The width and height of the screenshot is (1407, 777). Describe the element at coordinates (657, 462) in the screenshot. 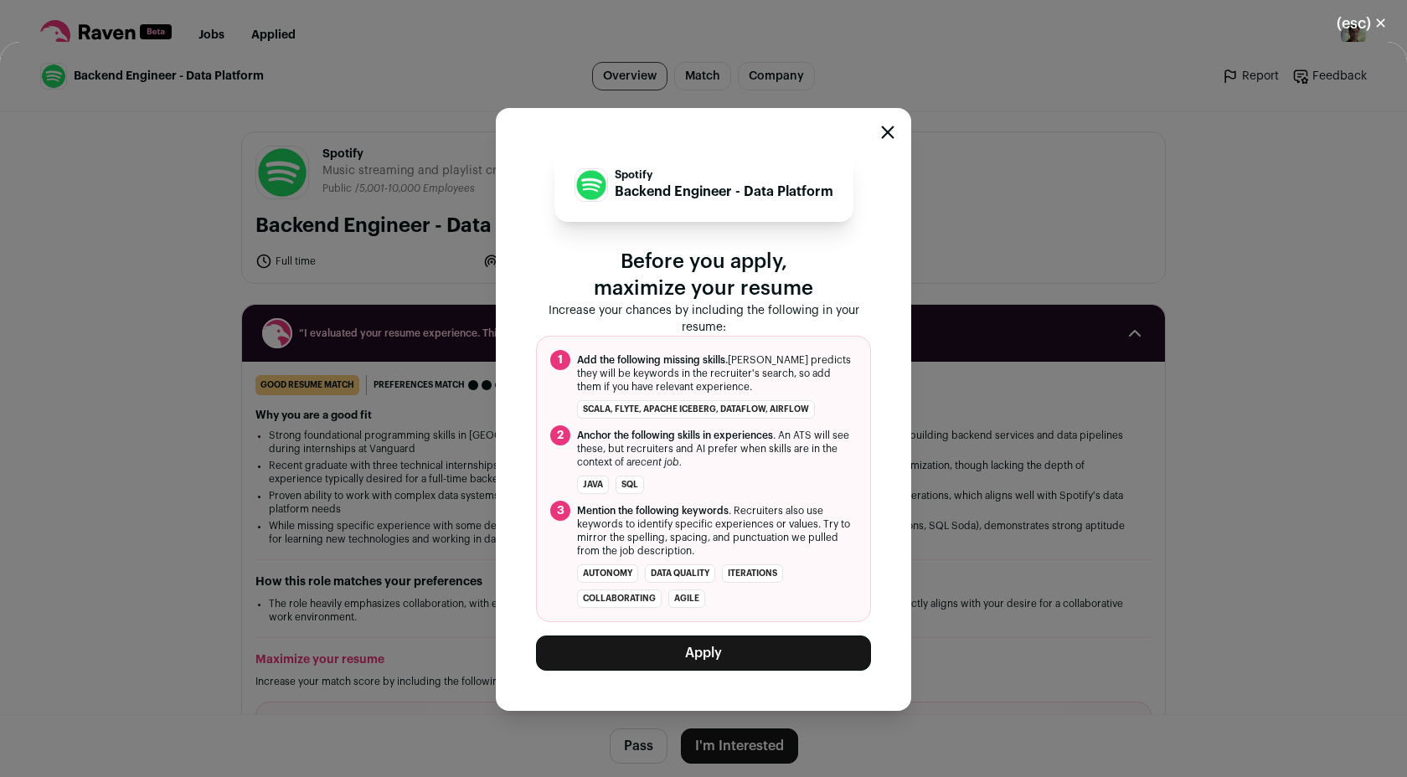

I see `i: recent job.` at that location.